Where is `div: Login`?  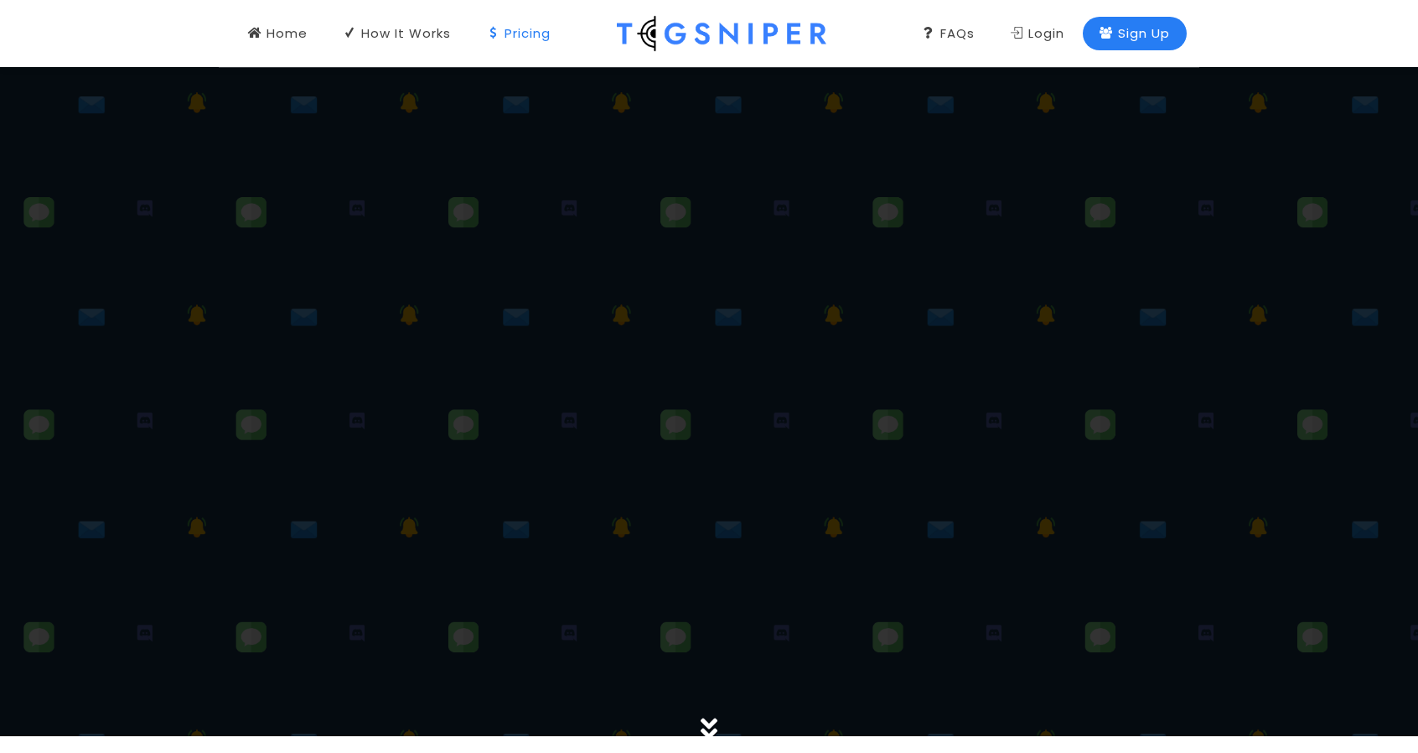 div: Login is located at coordinates (1037, 34).